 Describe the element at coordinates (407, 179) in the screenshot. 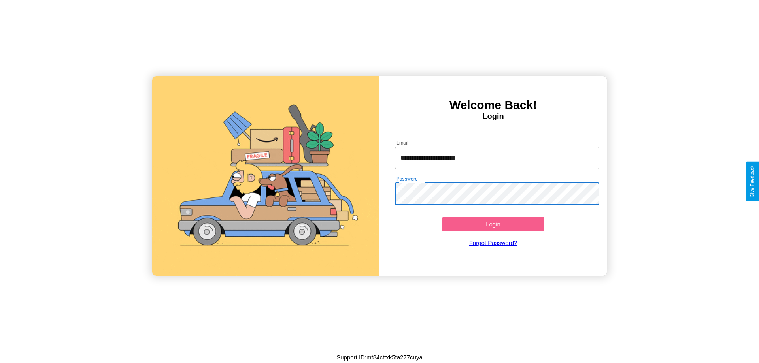

I see `label: Password` at that location.